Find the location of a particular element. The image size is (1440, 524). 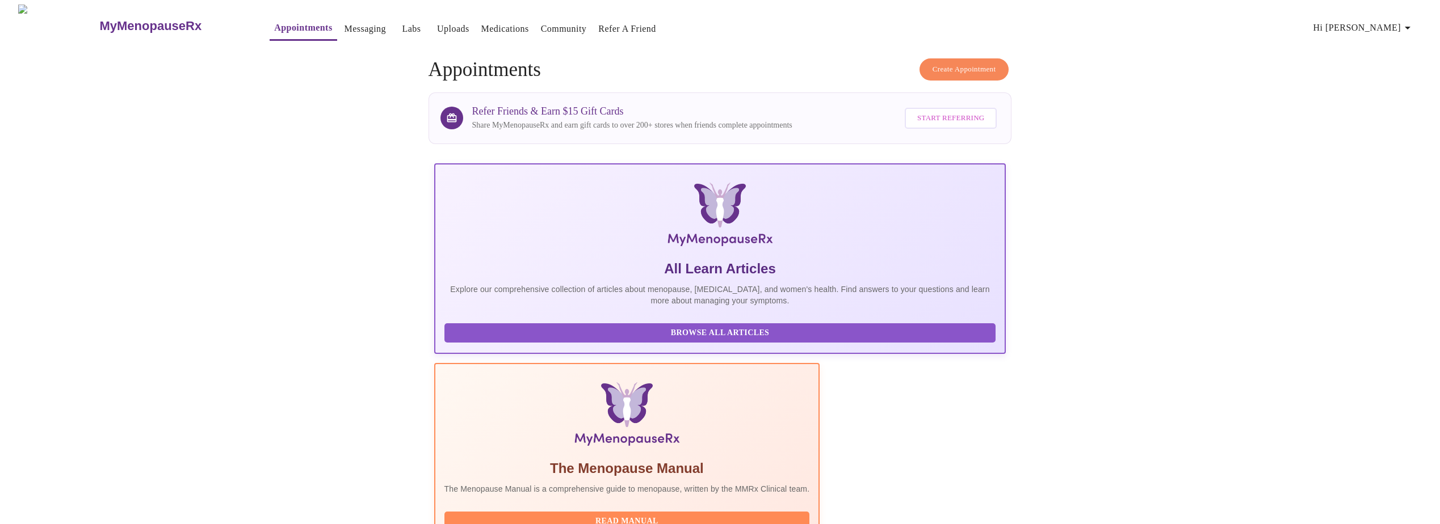

a: MyMenopauseRx is located at coordinates (173, 26).